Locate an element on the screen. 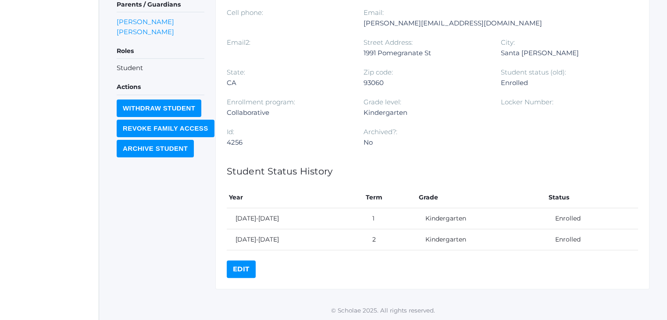  label: Archived?: is located at coordinates (380, 132).